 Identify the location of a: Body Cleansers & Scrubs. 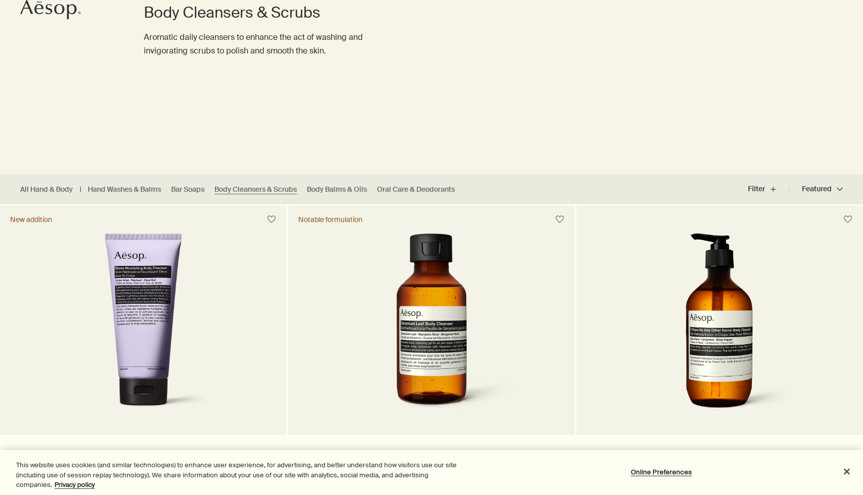
(255, 189).